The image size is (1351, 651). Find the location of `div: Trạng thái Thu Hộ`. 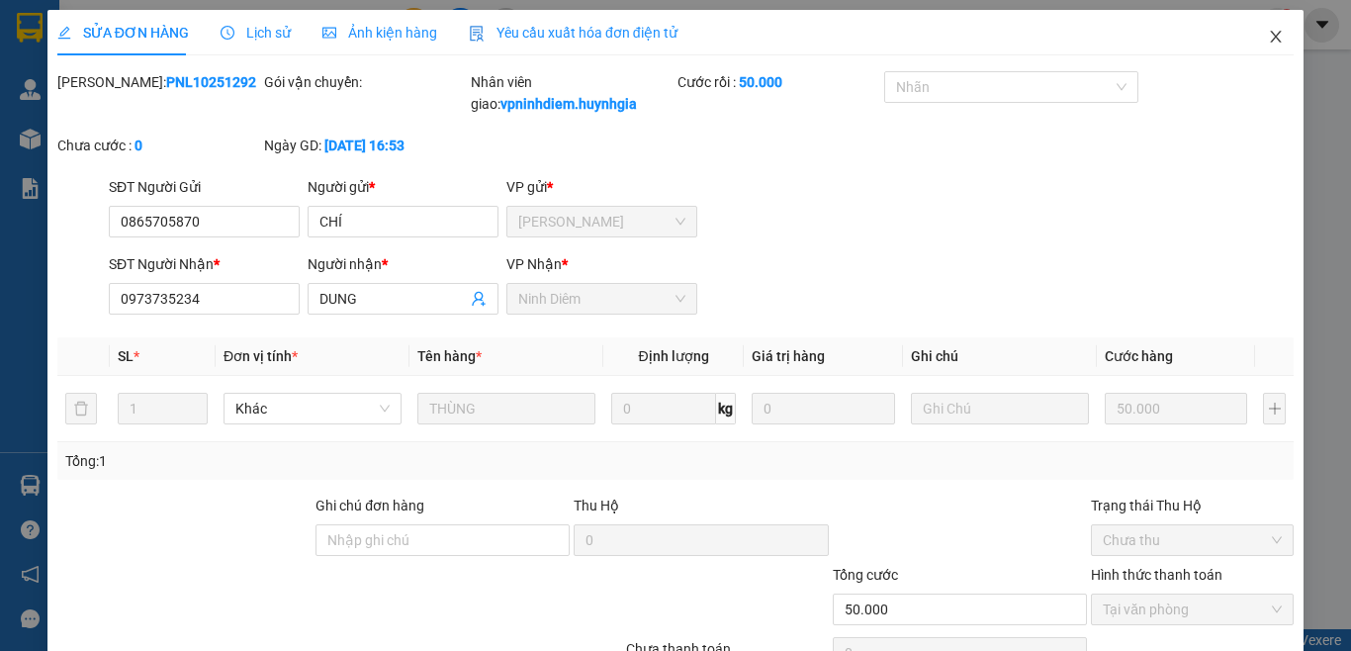

div: Trạng thái Thu Hộ is located at coordinates (1191, 505).